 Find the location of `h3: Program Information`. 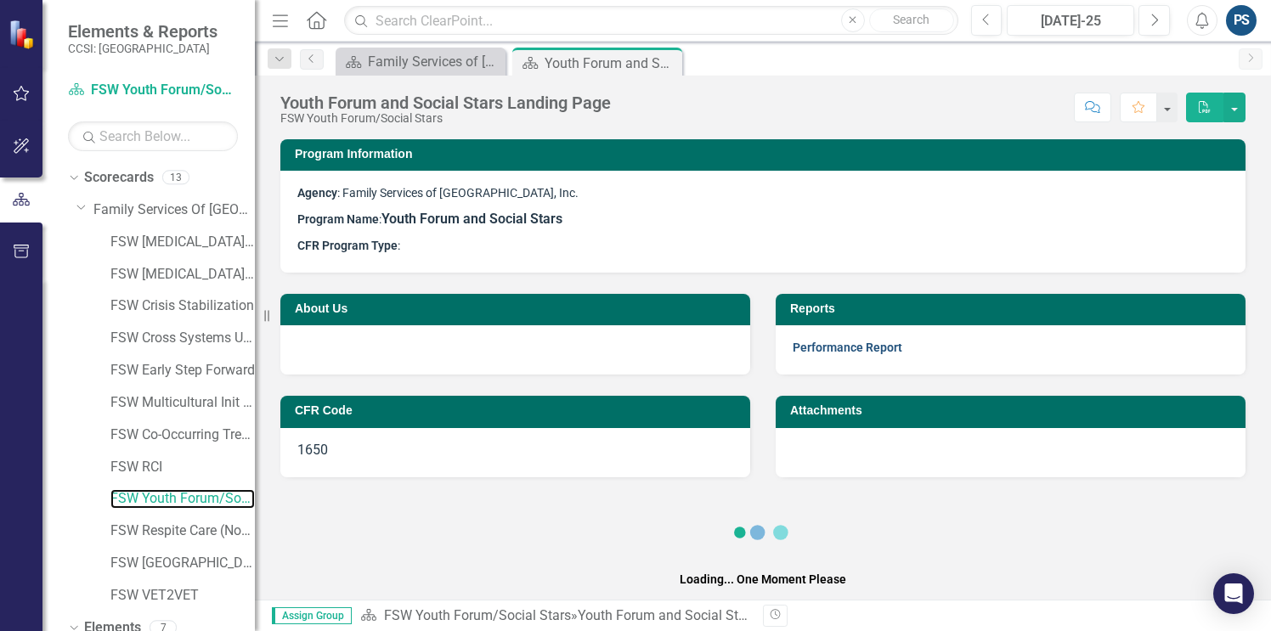

h3: Program Information is located at coordinates (766, 154).